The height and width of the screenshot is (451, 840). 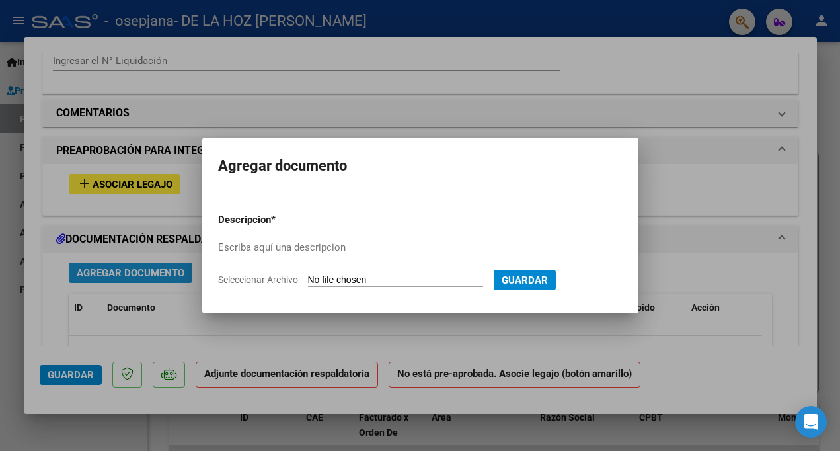 What do you see at coordinates (420, 166) in the screenshot?
I see `h2: Agregar documento` at bounding box center [420, 166].